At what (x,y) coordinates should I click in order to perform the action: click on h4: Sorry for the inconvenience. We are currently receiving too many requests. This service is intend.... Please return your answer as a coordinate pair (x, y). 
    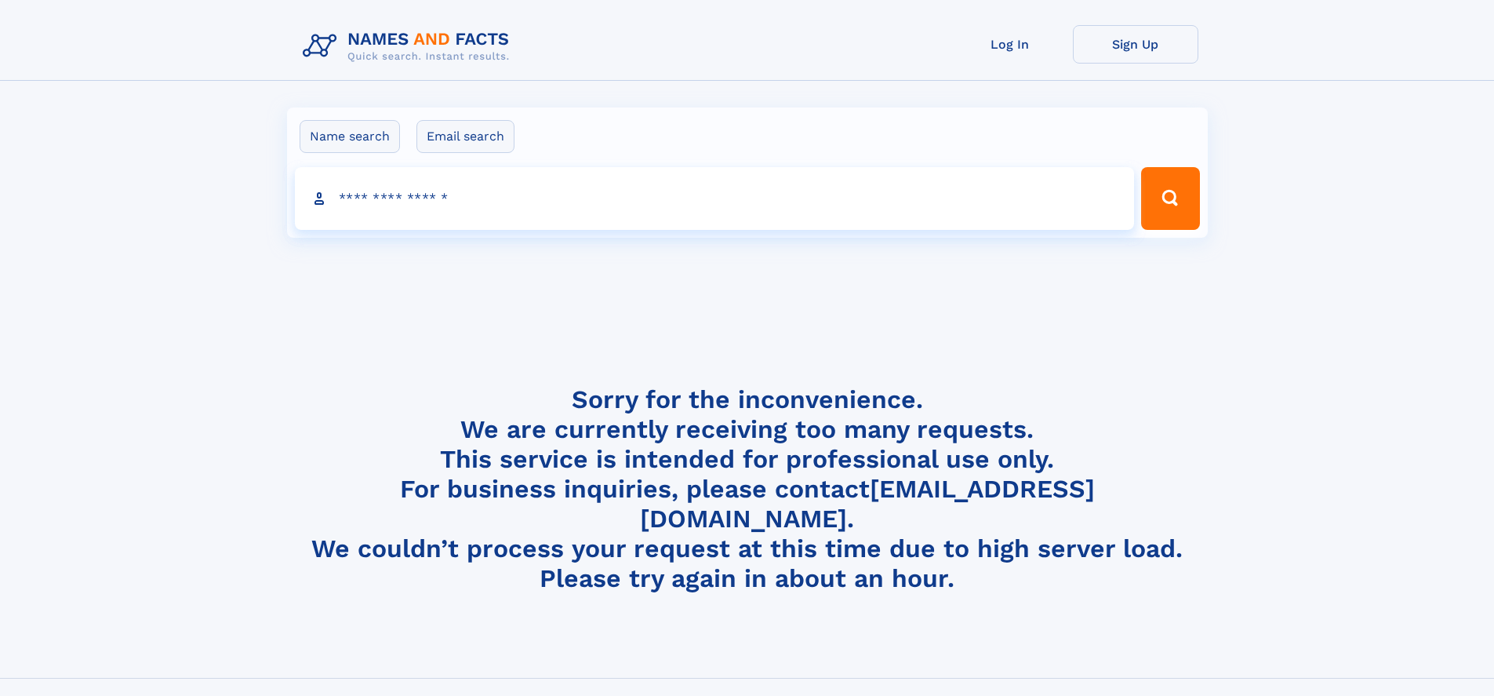
    Looking at the image, I should click on (747, 489).